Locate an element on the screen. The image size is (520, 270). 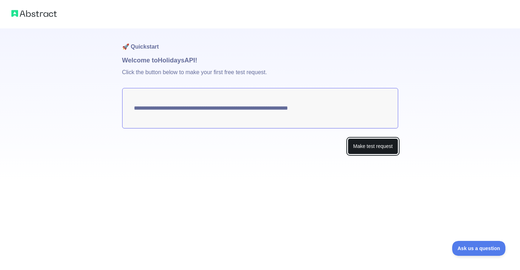
img: Abstract logo is located at coordinates (34, 13).